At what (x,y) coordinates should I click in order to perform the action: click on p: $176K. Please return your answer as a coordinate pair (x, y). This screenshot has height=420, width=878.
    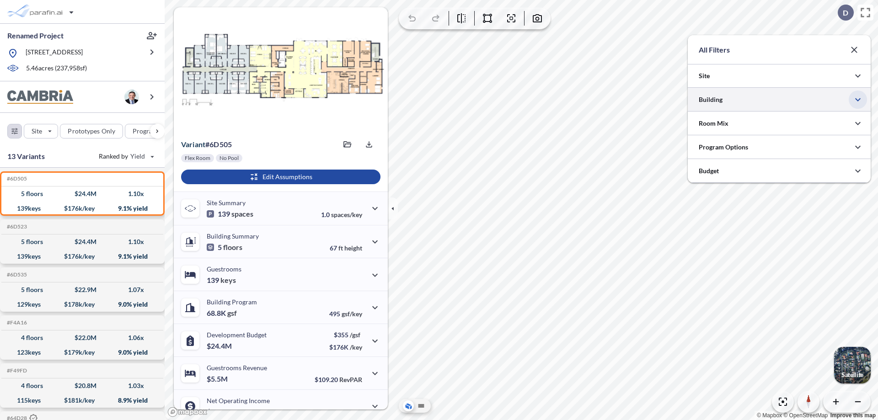
    Looking at the image, I should click on (346, 347).